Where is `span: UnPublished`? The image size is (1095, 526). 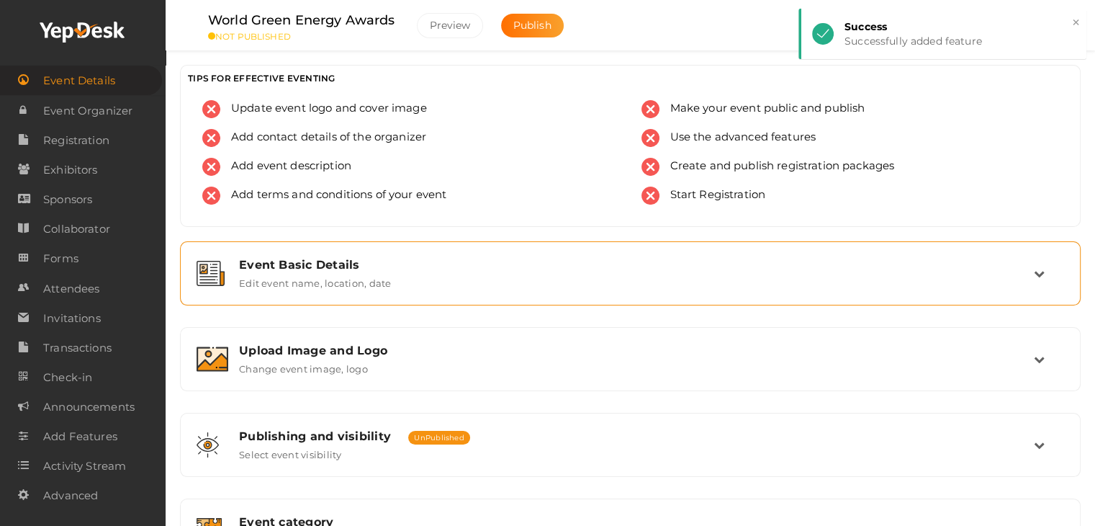
span: UnPublished is located at coordinates (439, 437).